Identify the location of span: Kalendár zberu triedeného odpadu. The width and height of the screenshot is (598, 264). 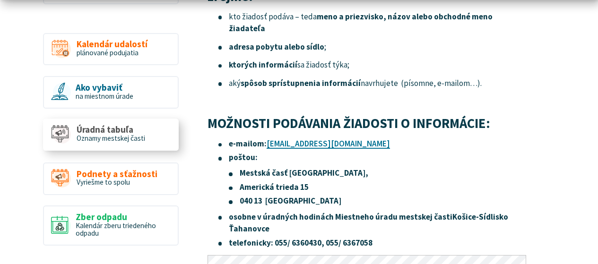
(116, 230).